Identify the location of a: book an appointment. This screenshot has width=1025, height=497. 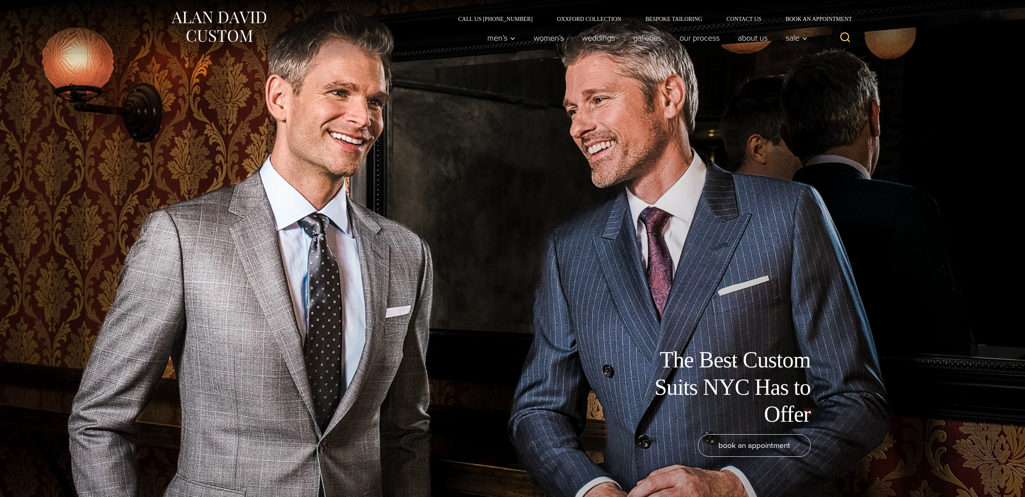
(754, 446).